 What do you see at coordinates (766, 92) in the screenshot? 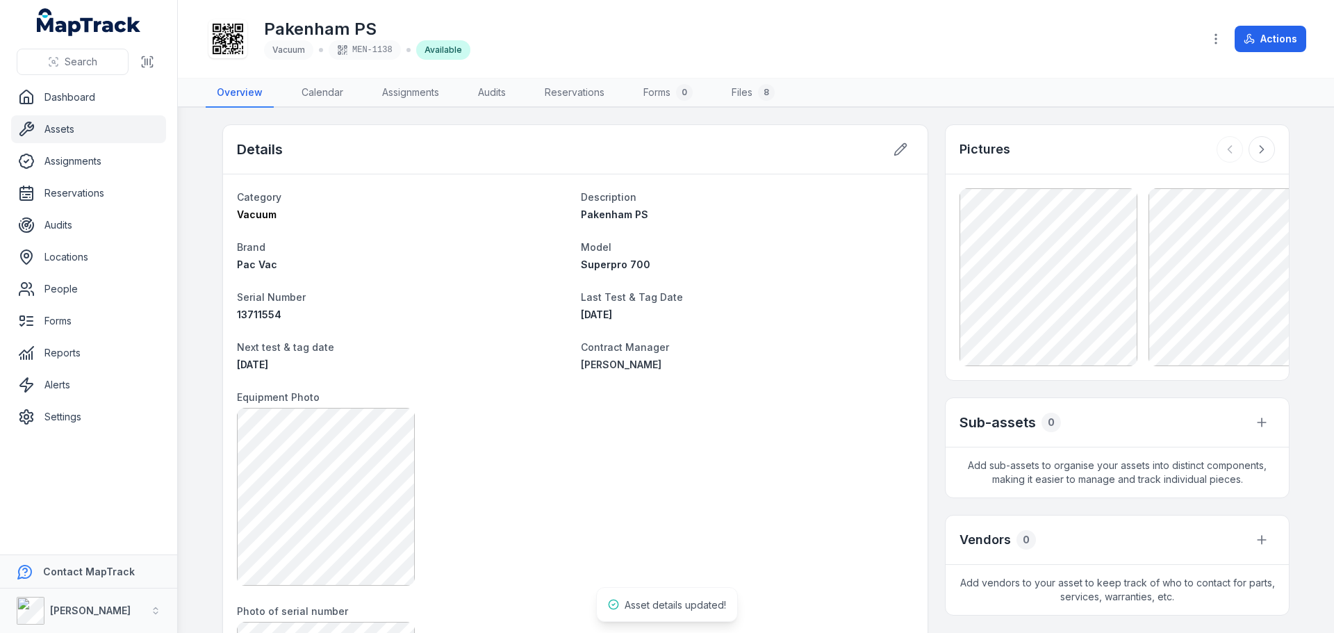
I see `div: 8` at bounding box center [766, 92].